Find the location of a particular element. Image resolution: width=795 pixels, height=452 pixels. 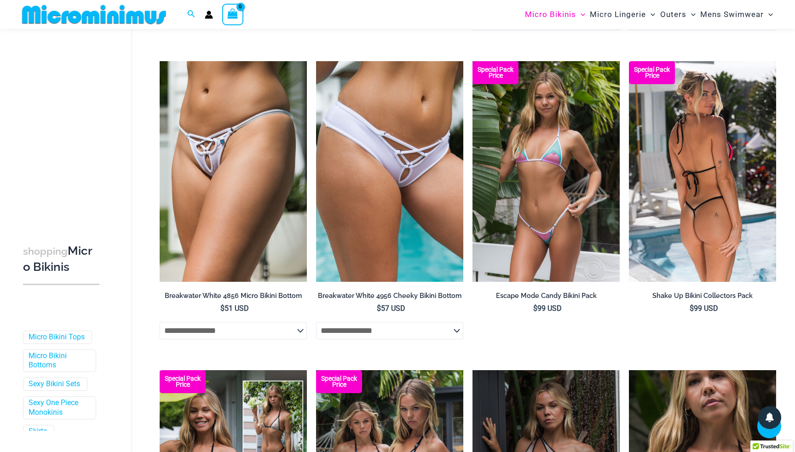

h2: Breakwater White 4956 Cheeky Bikini Bottom is located at coordinates (389, 296).